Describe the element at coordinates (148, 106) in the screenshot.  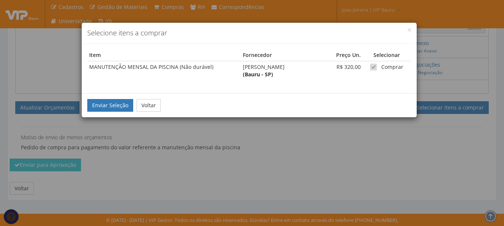
I see `button: Voltar` at that location.